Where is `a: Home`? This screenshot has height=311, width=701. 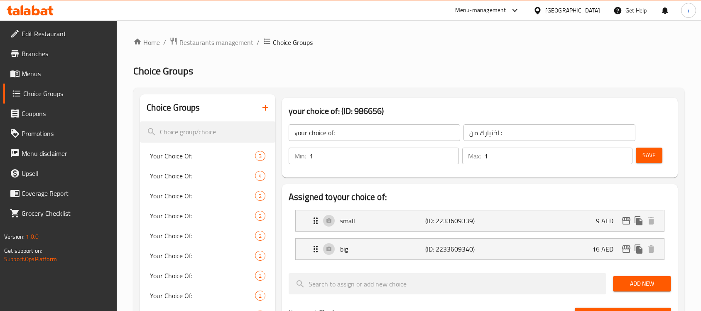
a: Home is located at coordinates (147, 42).